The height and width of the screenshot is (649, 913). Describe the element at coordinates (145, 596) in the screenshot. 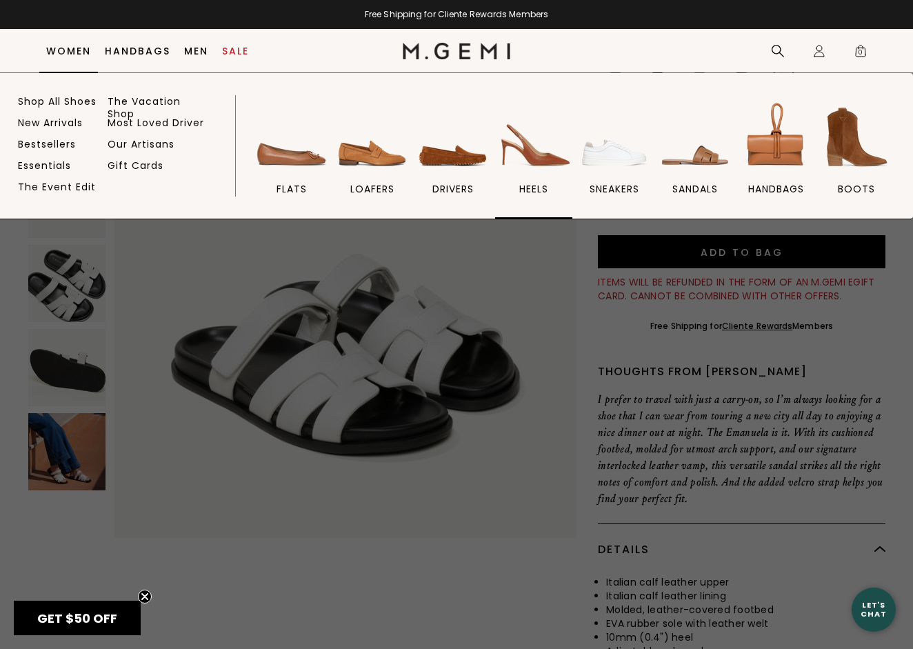

I see `button: Close teaser` at that location.